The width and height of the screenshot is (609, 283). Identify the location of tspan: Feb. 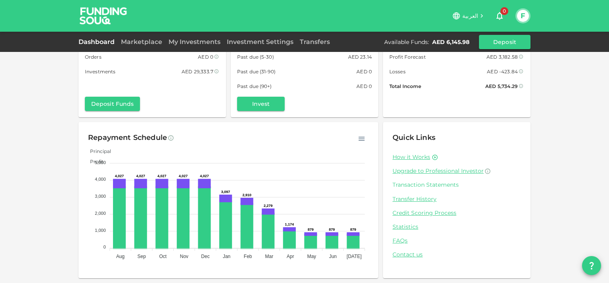
(248, 257).